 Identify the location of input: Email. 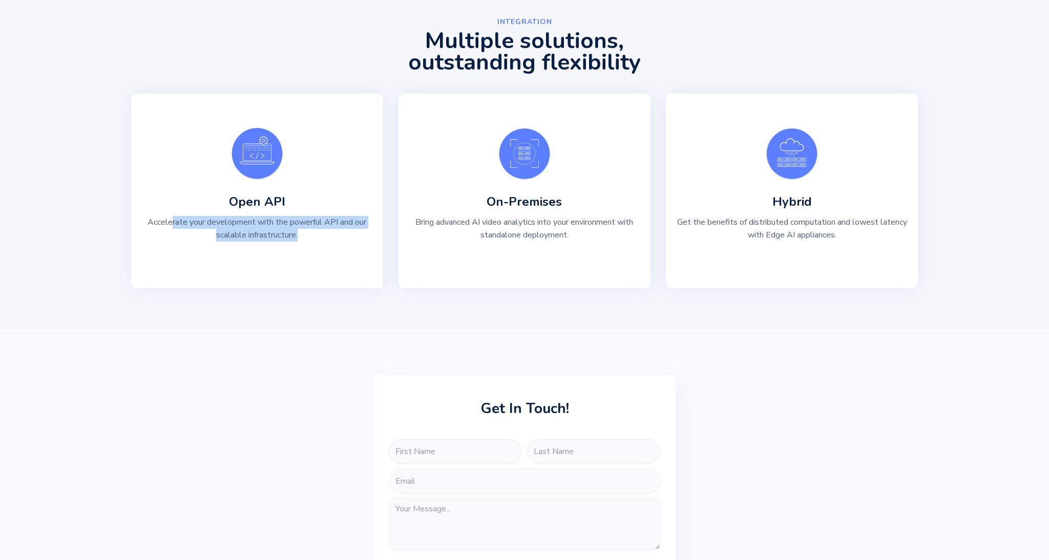
(524, 481).